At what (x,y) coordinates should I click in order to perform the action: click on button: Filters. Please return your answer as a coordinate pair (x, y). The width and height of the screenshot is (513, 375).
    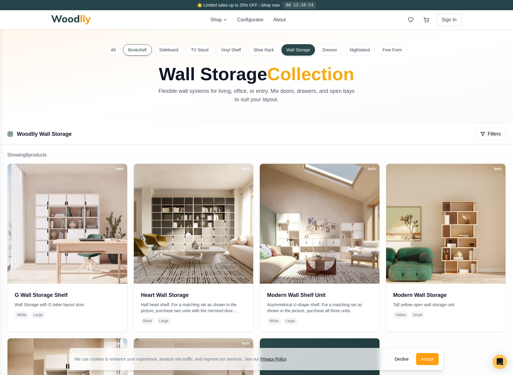
    Looking at the image, I should click on (491, 134).